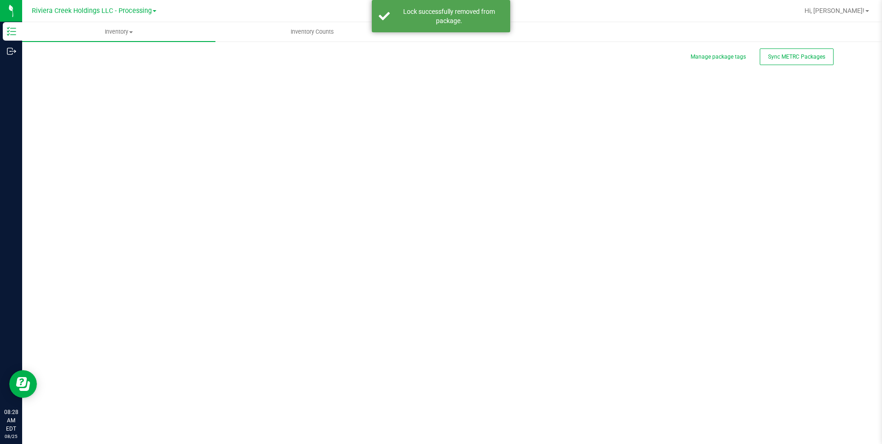 Image resolution: width=882 pixels, height=444 pixels. I want to click on button: Manage package tags, so click(719, 57).